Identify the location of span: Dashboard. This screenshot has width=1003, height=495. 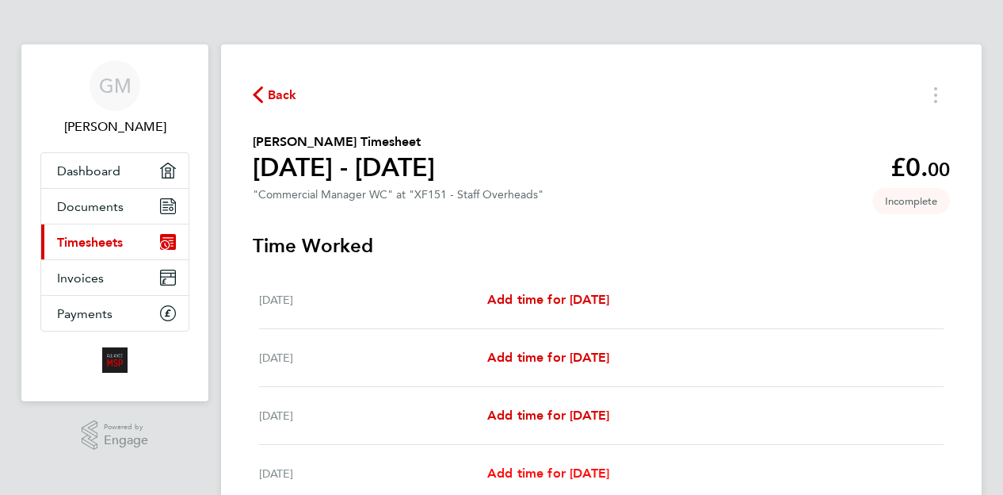
(89, 170).